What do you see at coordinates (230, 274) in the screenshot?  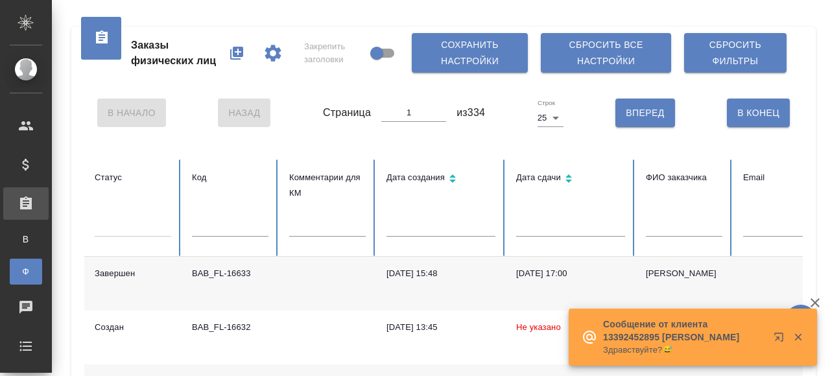 I see `div: BAB_FL-16633` at bounding box center [230, 274].